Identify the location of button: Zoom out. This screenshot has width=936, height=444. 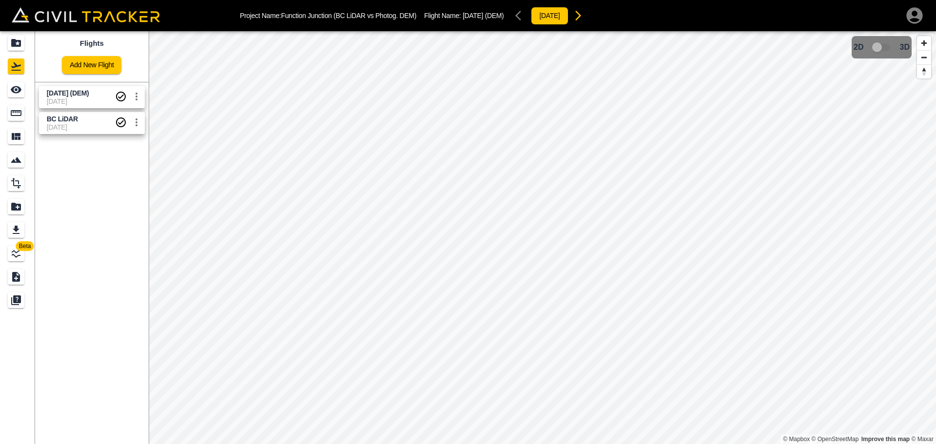
(924, 57).